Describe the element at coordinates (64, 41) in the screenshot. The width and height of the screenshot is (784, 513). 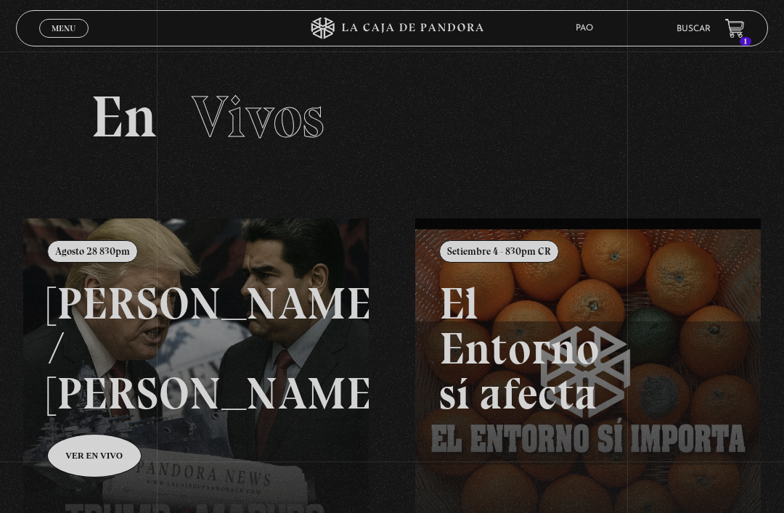
I see `span: Cerrar` at that location.